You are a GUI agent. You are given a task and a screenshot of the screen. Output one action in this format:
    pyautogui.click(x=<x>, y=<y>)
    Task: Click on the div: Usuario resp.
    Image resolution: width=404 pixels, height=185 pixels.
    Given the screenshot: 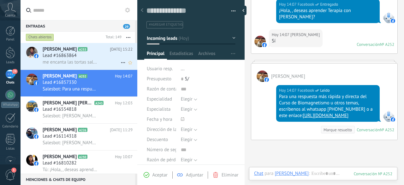 What is the action you would take?
    pyautogui.click(x=161, y=69)
    